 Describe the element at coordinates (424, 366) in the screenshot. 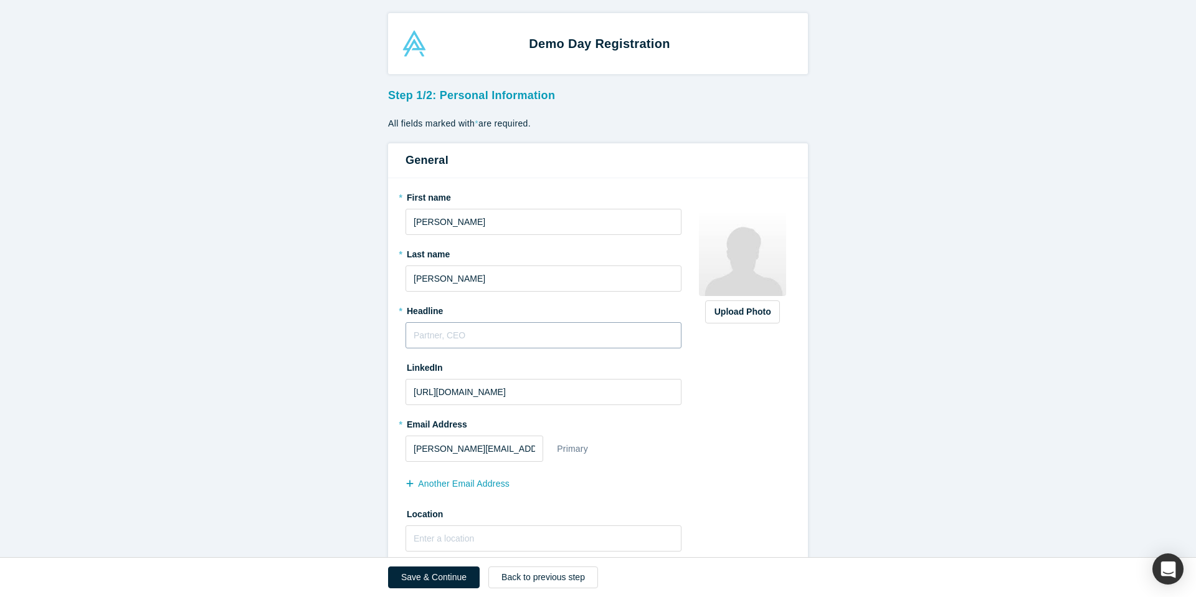

I see `label: LinkedIn` at that location.